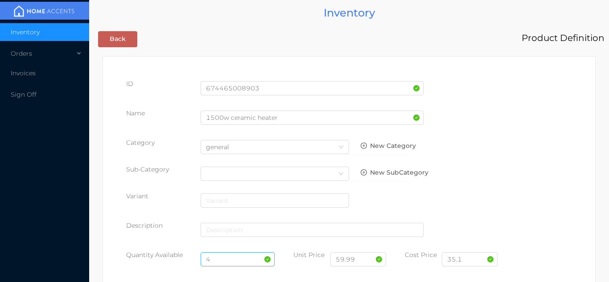  I want to click on span: Inventory, so click(25, 32).